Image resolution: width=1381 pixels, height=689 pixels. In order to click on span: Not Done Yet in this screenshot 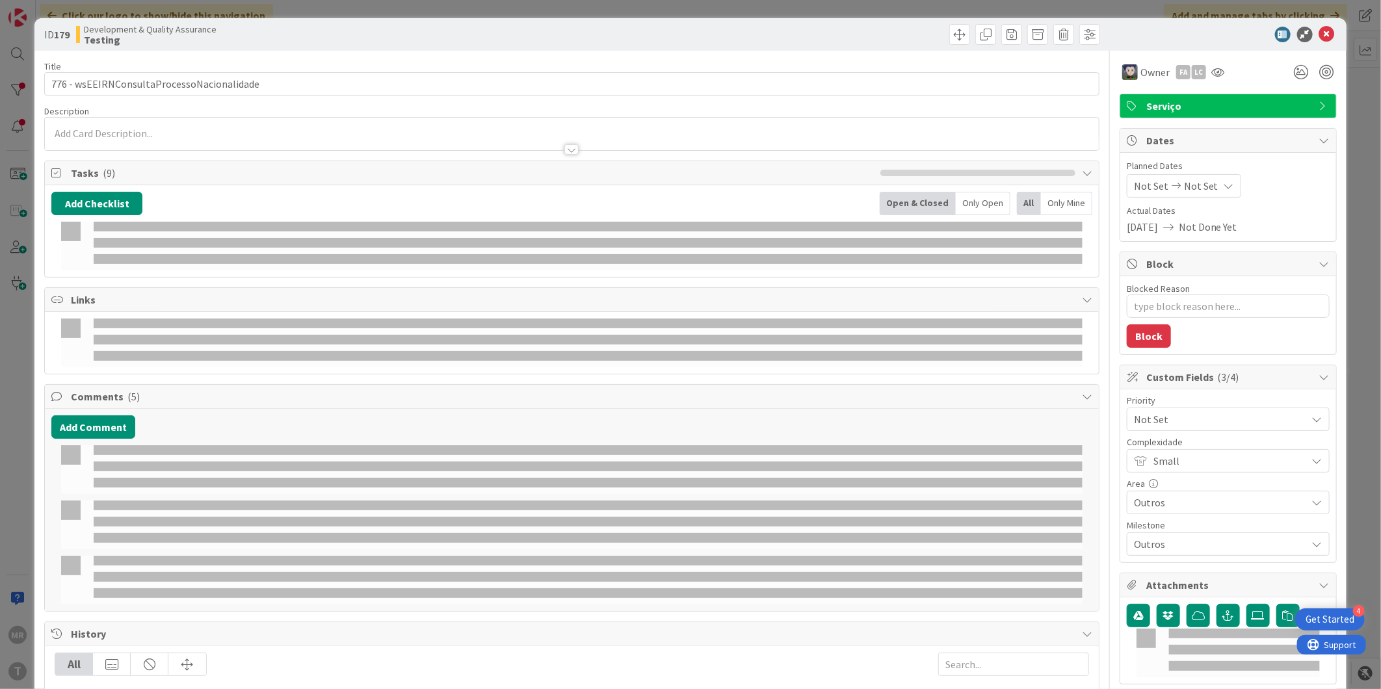, I will do `click(1208, 227)`.